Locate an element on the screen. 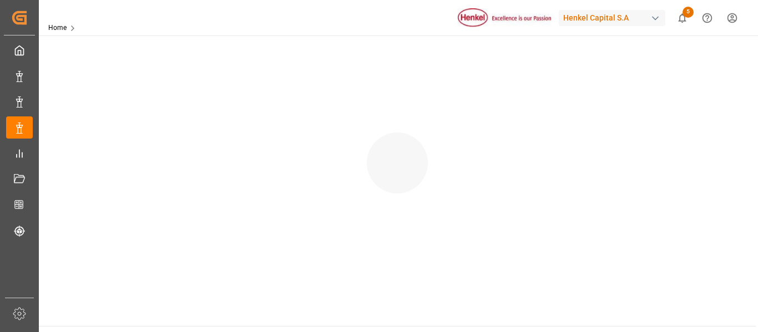 This screenshot has height=332, width=758. button: Henkel Capital S.A is located at coordinates (614, 18).